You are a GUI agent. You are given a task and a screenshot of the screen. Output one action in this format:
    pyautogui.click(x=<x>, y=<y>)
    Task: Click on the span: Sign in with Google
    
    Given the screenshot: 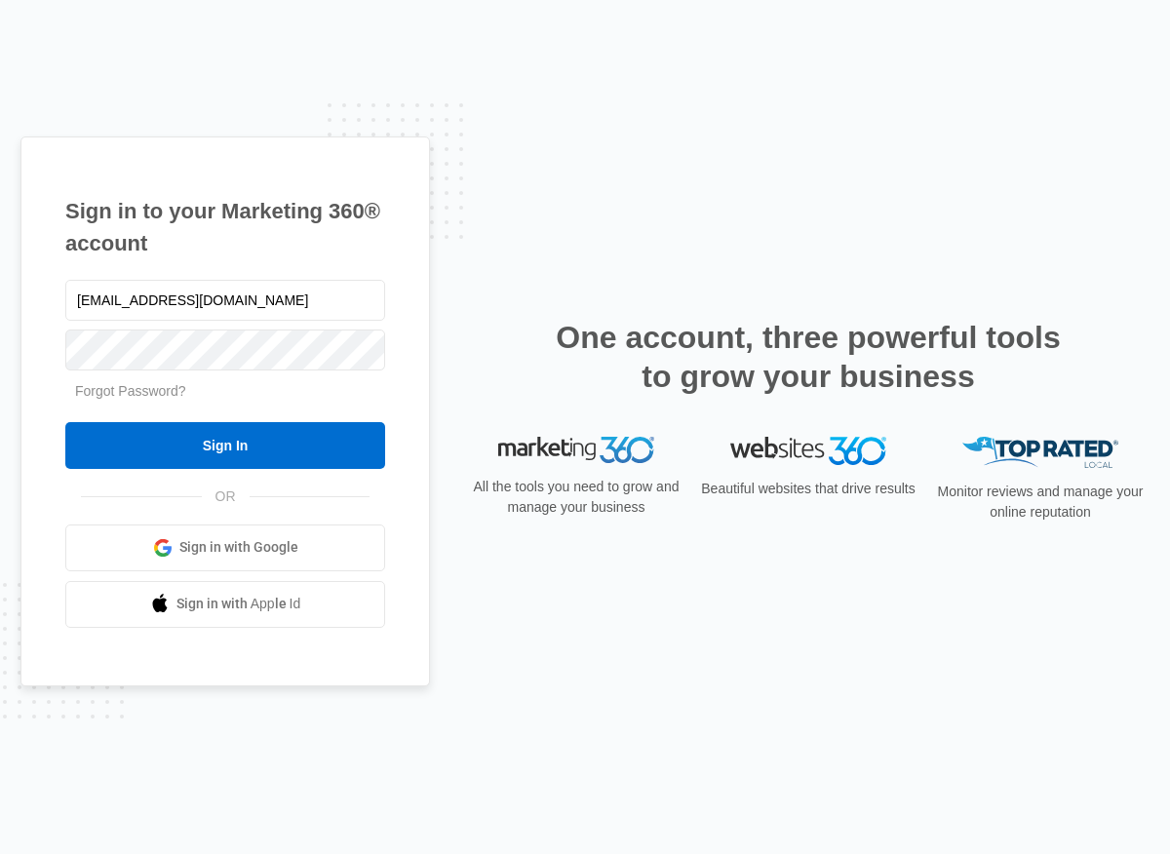 What is the action you would take?
    pyautogui.click(x=239, y=547)
    